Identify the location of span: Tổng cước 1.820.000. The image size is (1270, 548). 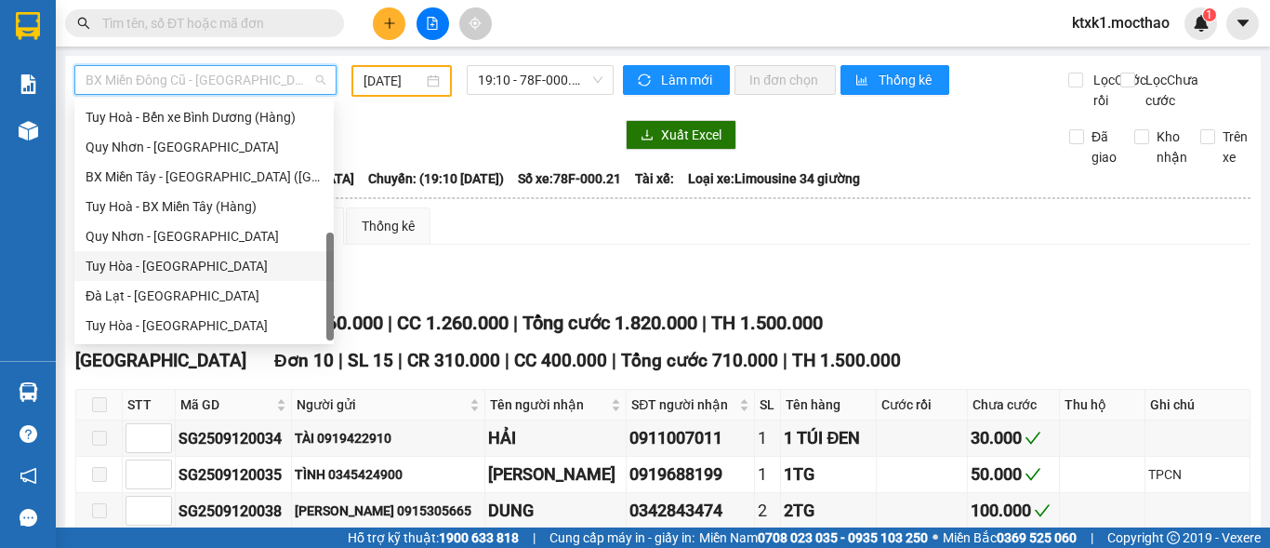
(610, 323).